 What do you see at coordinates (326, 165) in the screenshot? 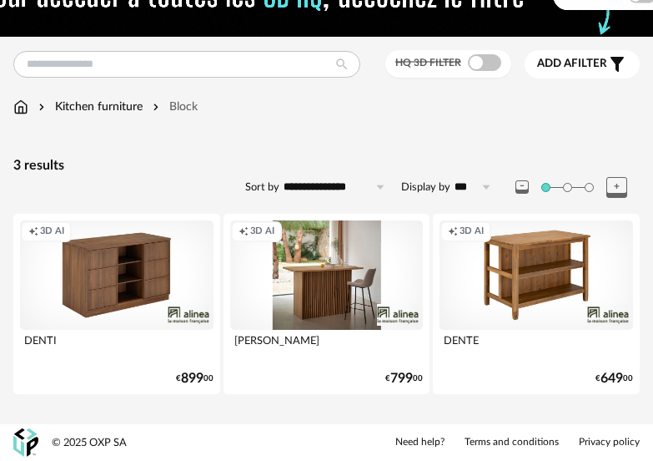
I see `div: 3 results` at bounding box center [326, 165].